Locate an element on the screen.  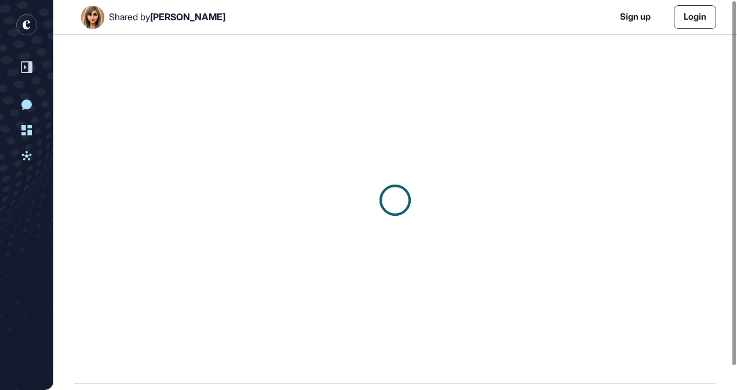
div: entrapeer-logo is located at coordinates (27, 25).